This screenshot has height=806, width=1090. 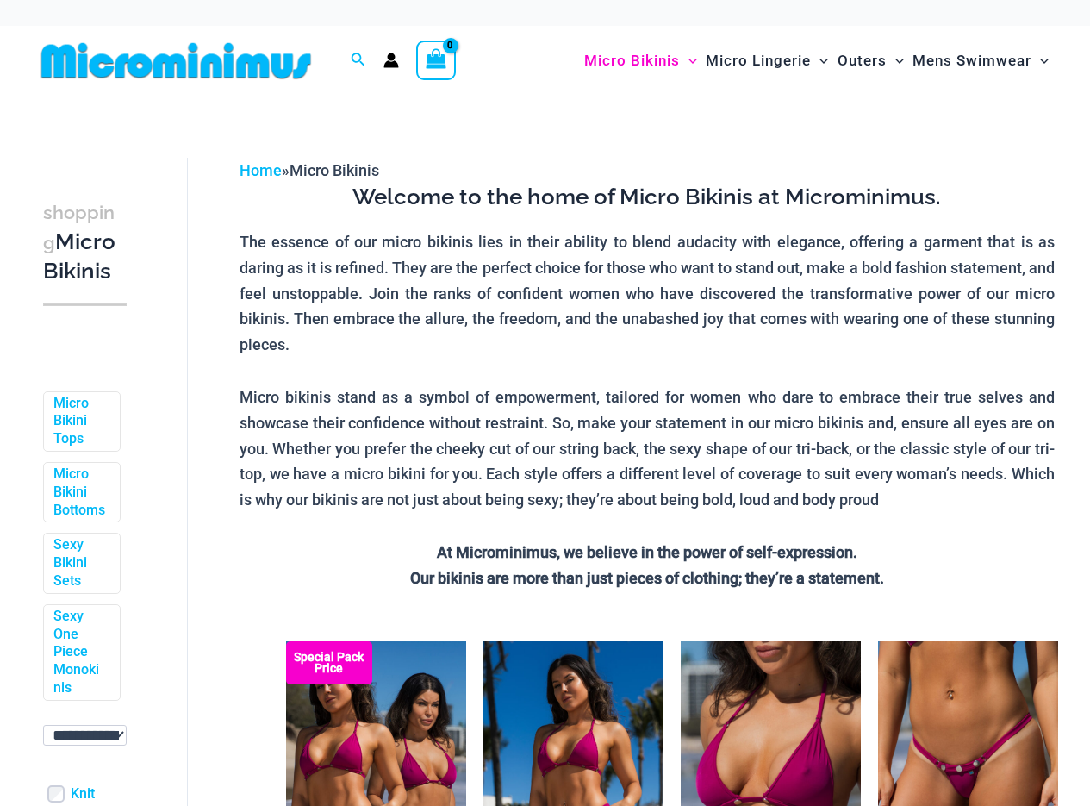 I want to click on a: Knit, so click(x=83, y=794).